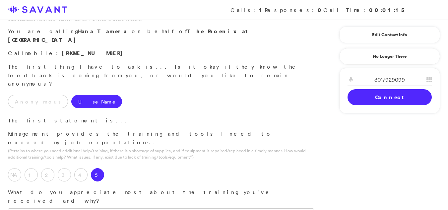 The height and width of the screenshot is (210, 448). What do you see at coordinates (161, 121) in the screenshot?
I see `p: The first statement is...` at bounding box center [161, 121].